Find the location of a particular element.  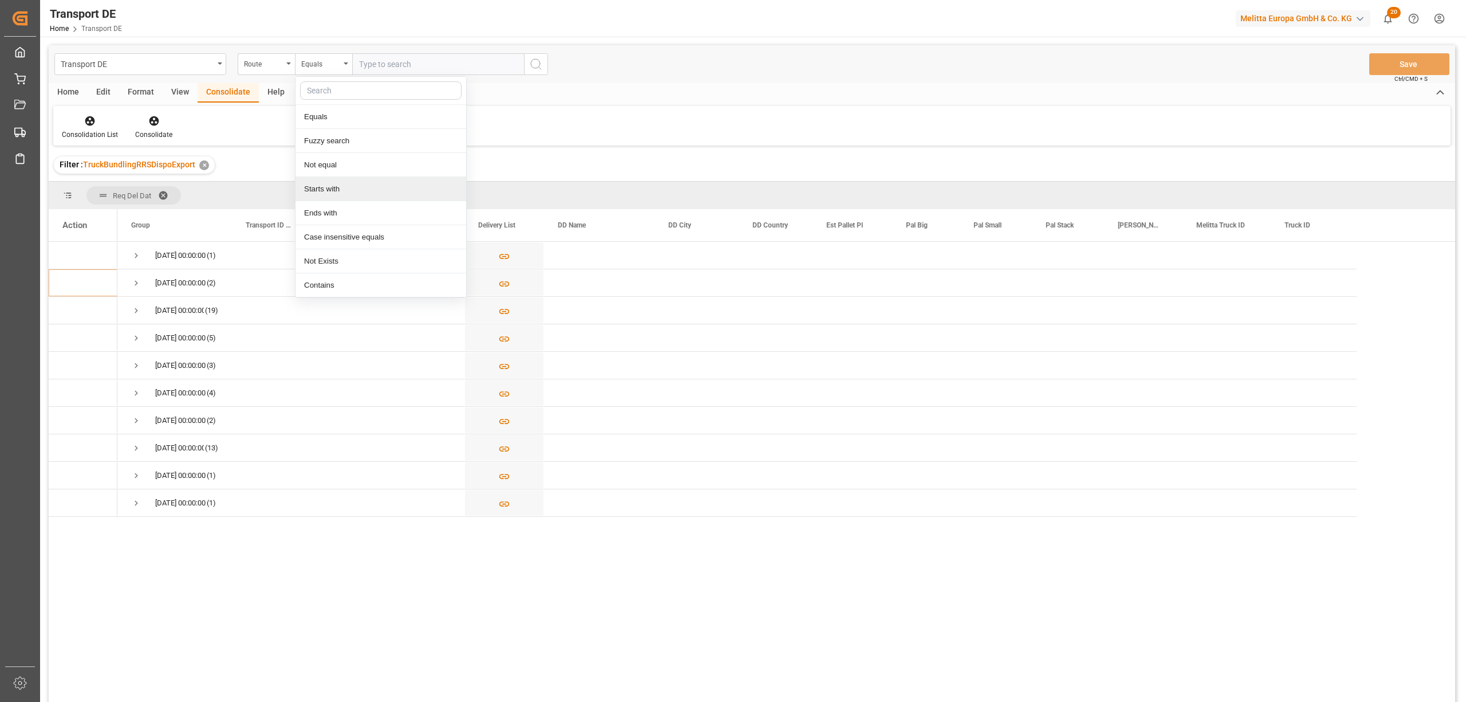

span: (5) is located at coordinates (211, 338).